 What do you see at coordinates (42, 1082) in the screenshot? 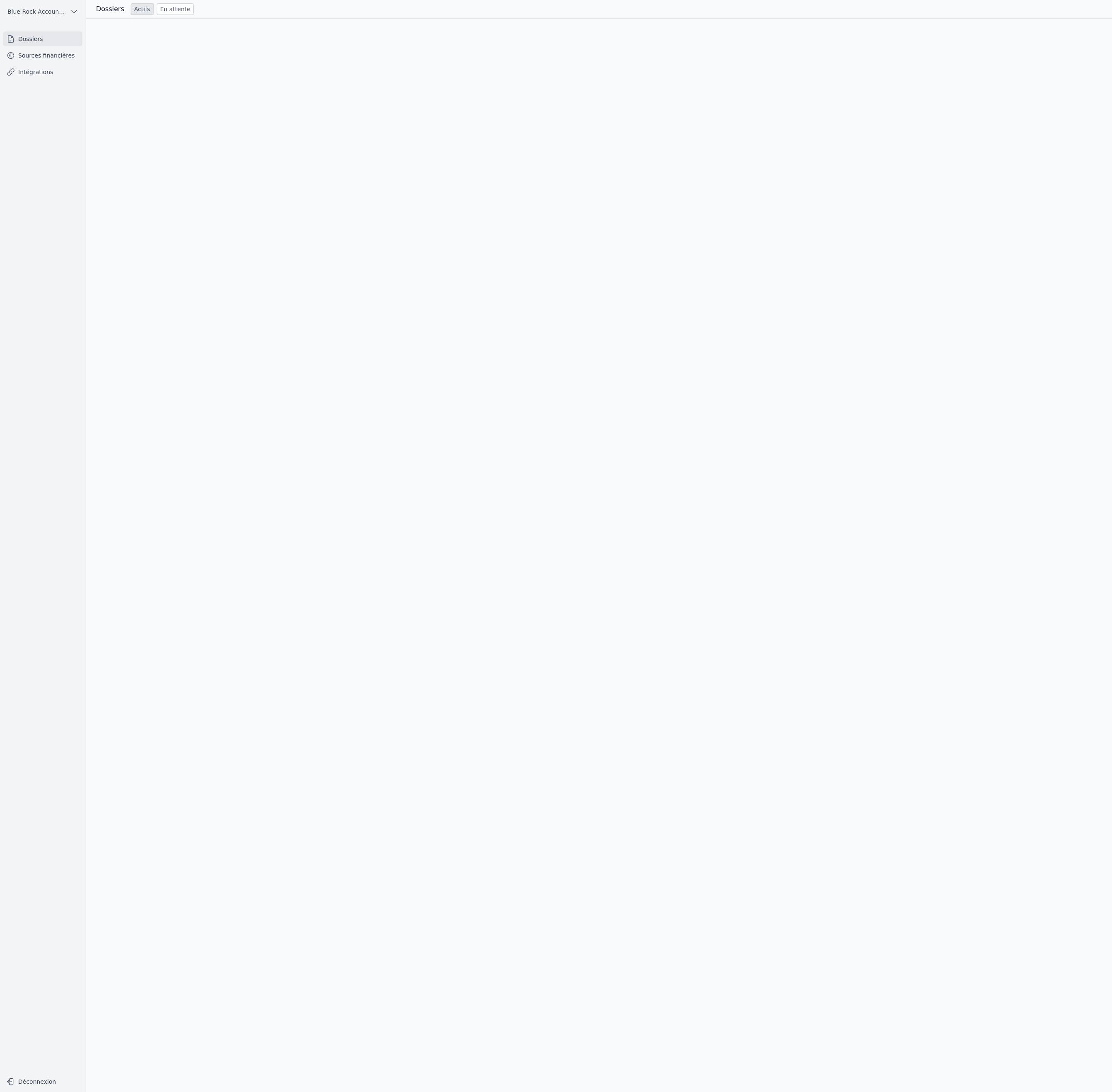
I see `button: Déconnexion` at bounding box center [42, 1082].